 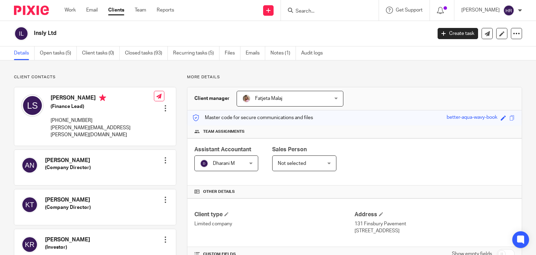 What do you see at coordinates (274, 214) in the screenshot?
I see `h4: Client type` at bounding box center [274, 214].